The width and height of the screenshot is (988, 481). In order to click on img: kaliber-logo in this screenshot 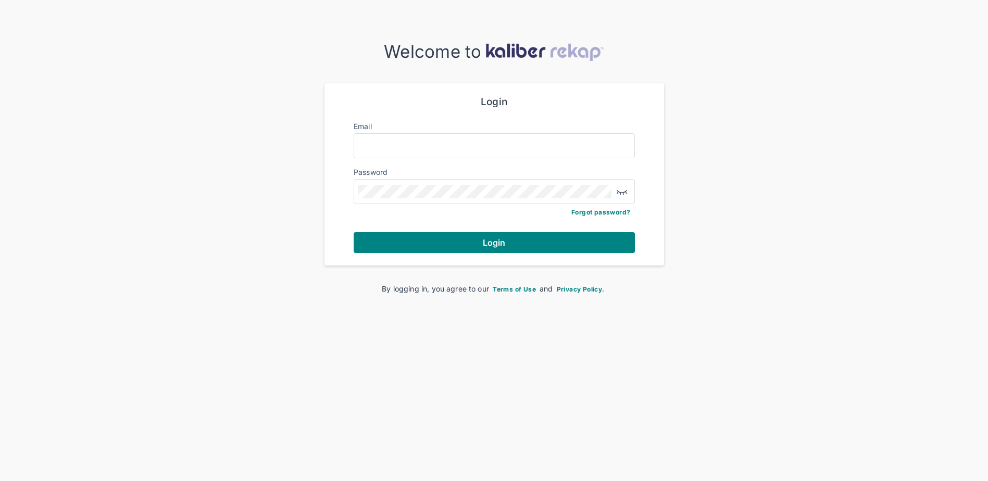, I will do `click(545, 52)`.